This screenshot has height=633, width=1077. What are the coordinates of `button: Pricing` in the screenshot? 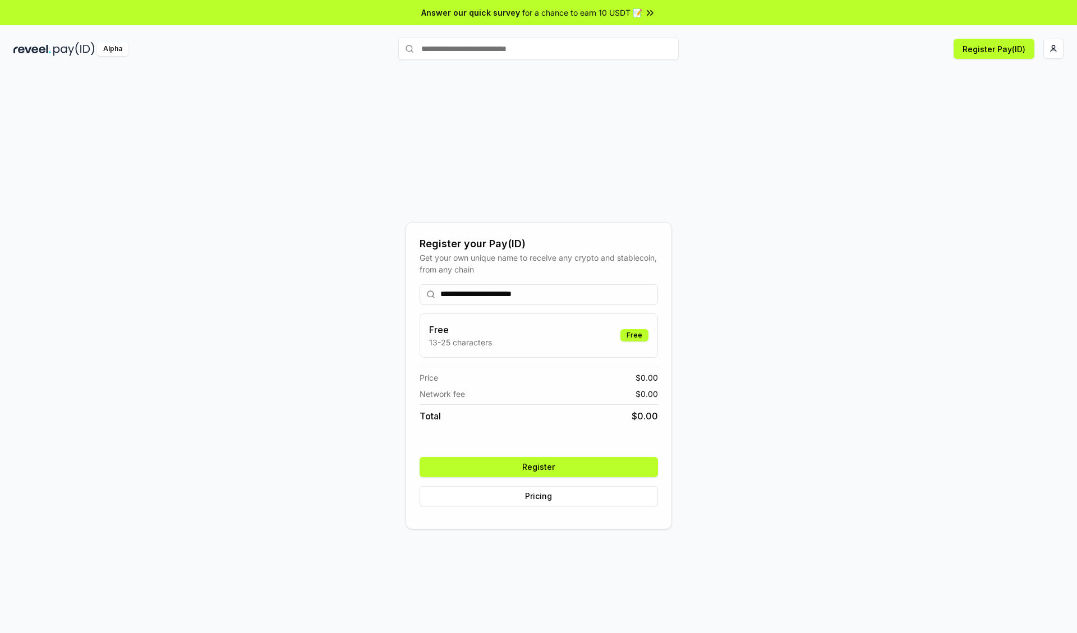 It's located at (539, 497).